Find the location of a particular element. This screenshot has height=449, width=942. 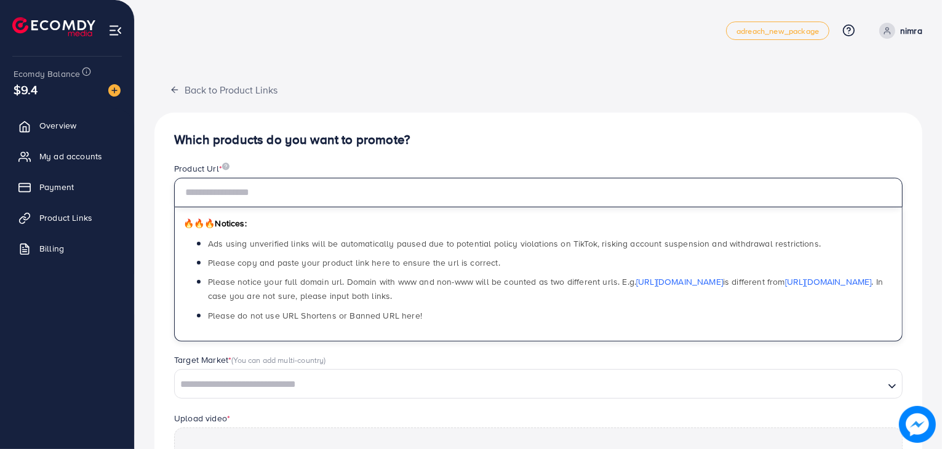

h4: Which products do you want to promote? is located at coordinates (538, 140).